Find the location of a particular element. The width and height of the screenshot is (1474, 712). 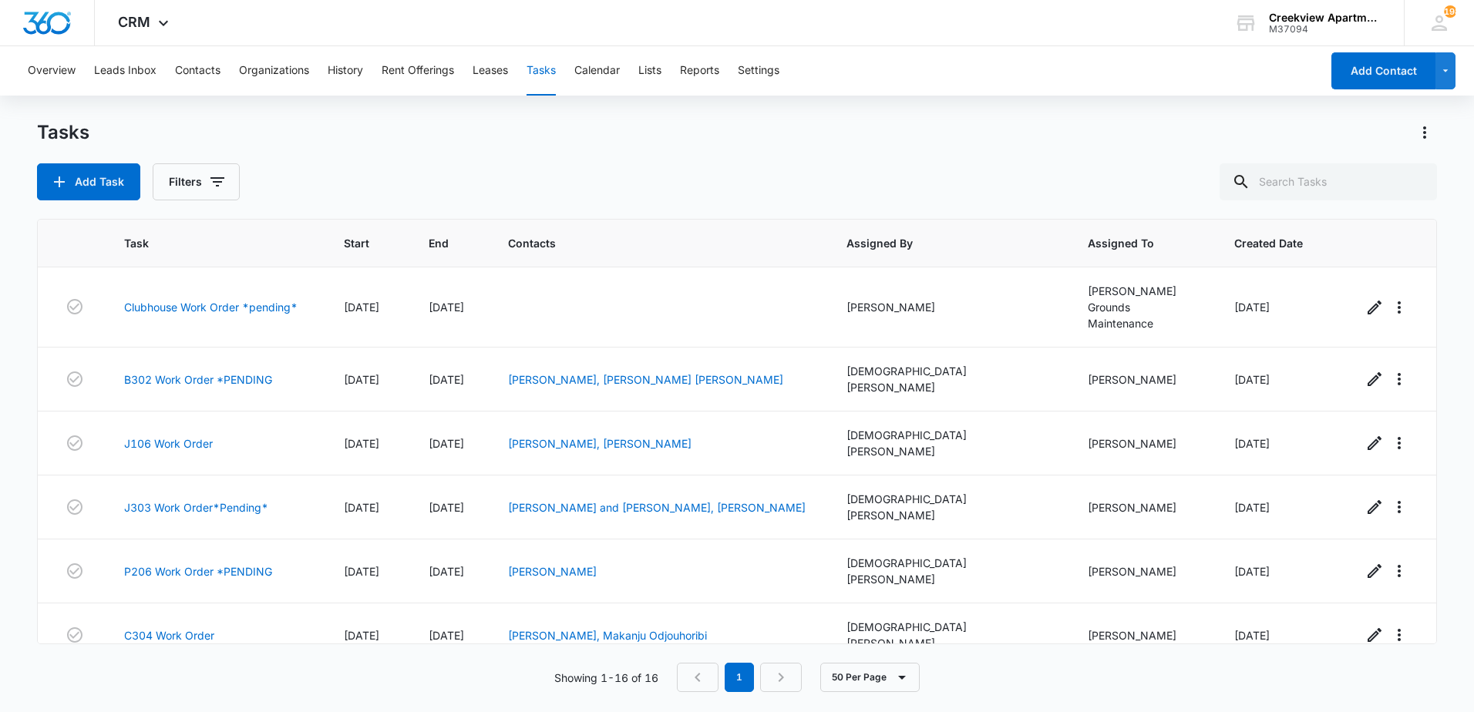

button: Add Contact is located at coordinates (1383, 71).